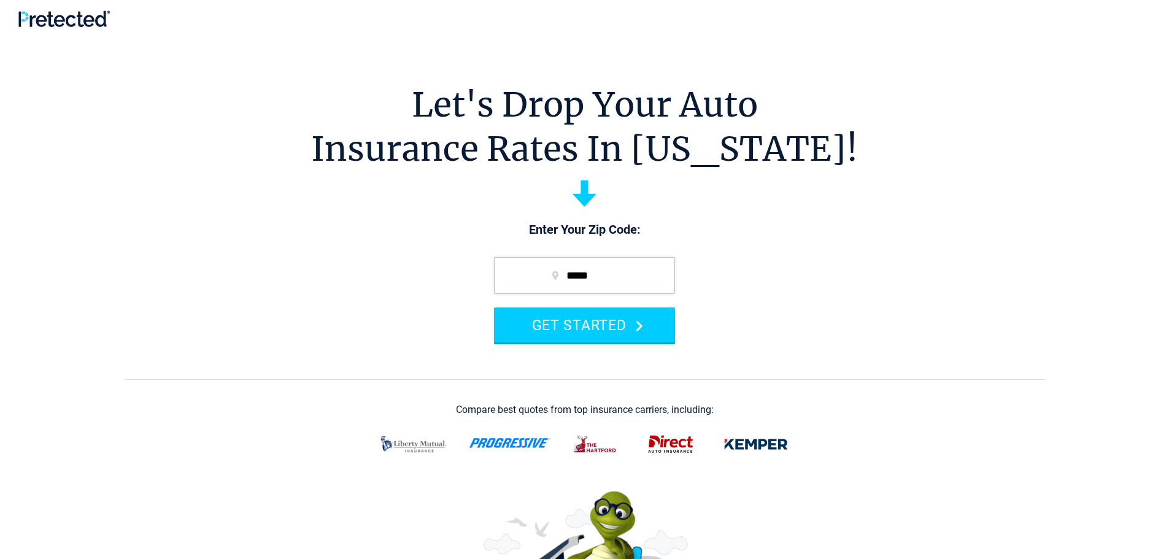 The height and width of the screenshot is (559, 1169). Describe the element at coordinates (584, 230) in the screenshot. I see `p: Enter Your Zip Code:` at that location.